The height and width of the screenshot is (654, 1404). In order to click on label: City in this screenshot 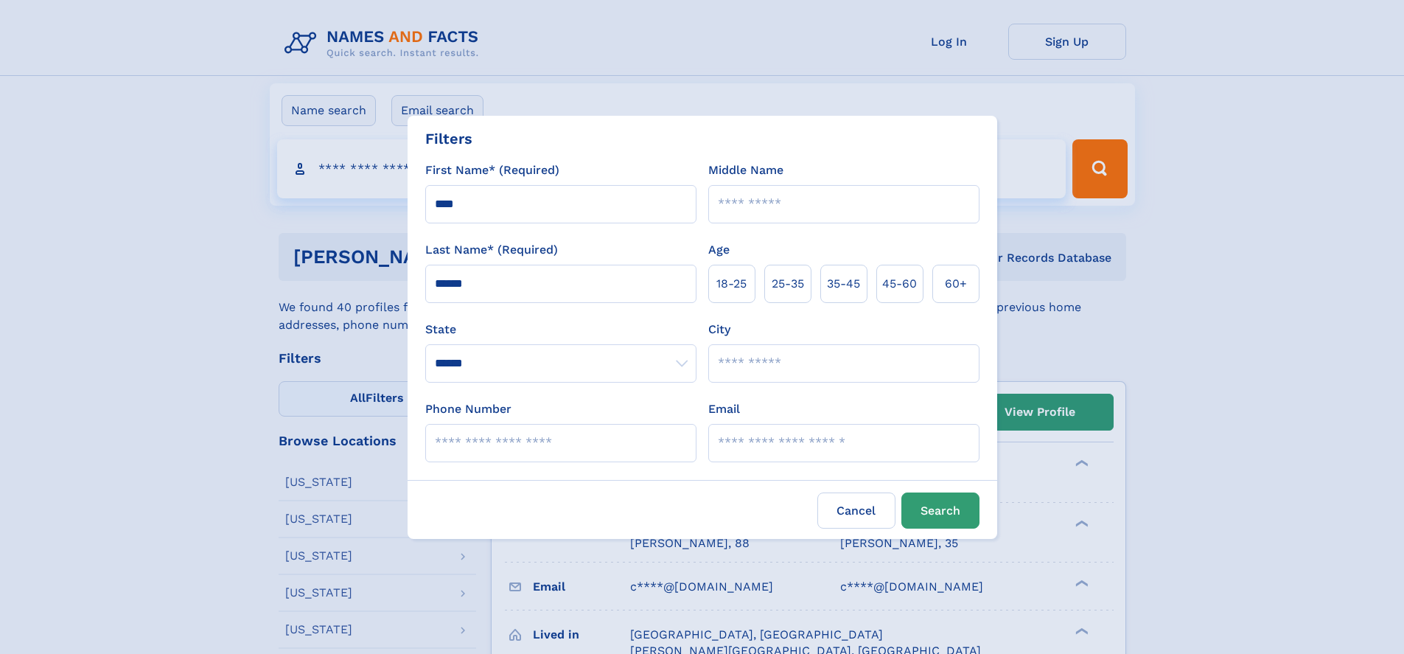, I will do `click(719, 329)`.